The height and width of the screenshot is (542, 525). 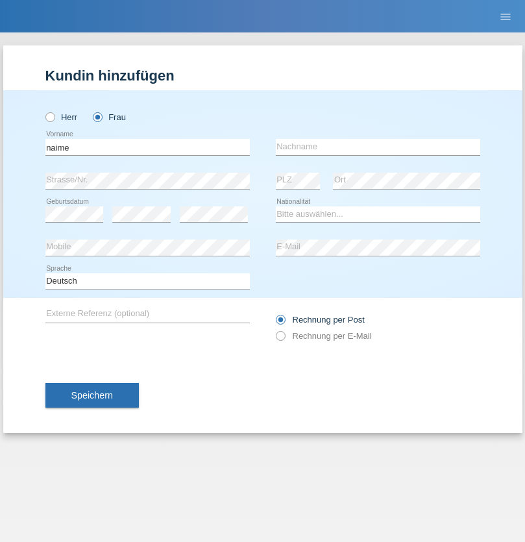 What do you see at coordinates (92, 395) in the screenshot?
I see `button: Speichern` at bounding box center [92, 395].